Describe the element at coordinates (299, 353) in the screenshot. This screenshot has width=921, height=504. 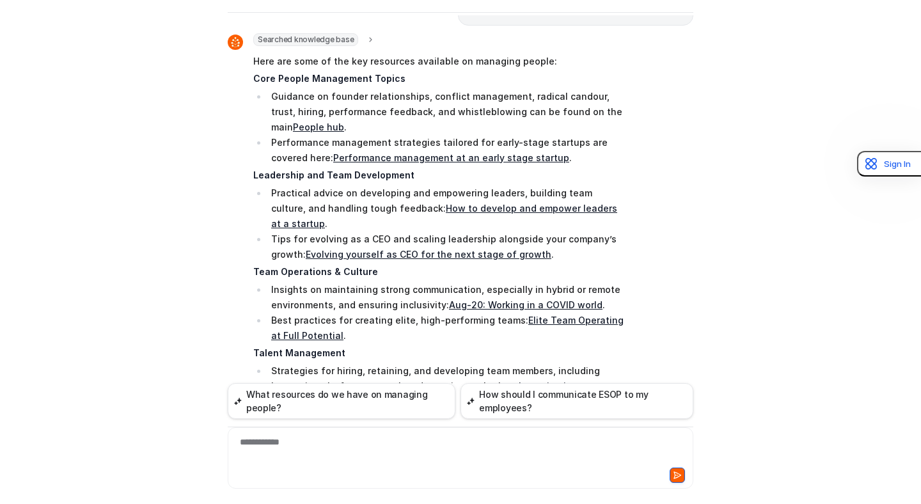
I see `strong: Talent Management` at that location.